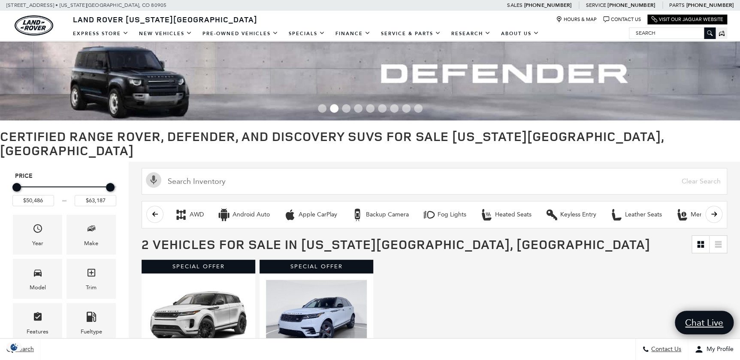 This screenshot has height=360, width=740. I want to click on div: TrimTrim, so click(91, 279).